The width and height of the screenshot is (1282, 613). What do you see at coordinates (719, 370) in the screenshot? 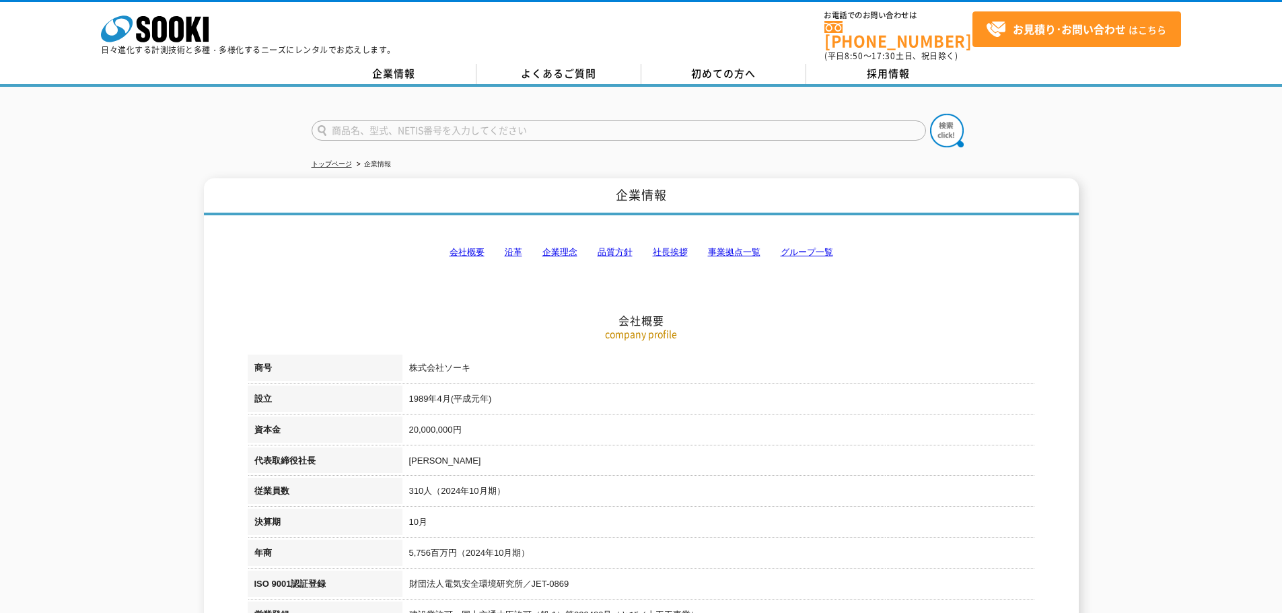
I see `td: 株式会社ソーキ` at bounding box center [719, 370].